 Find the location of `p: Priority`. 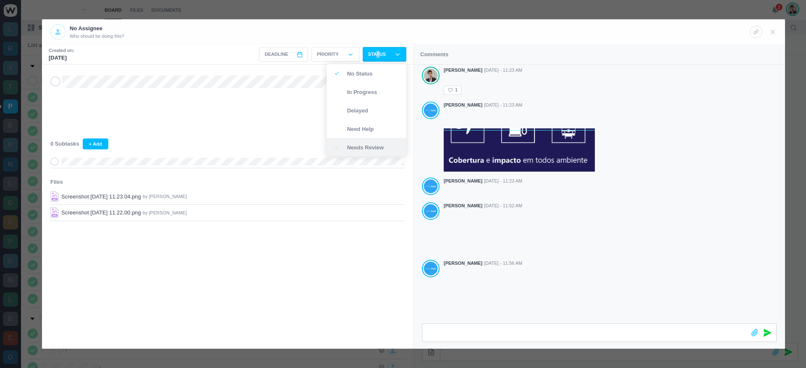

p: Priority is located at coordinates (328, 54).